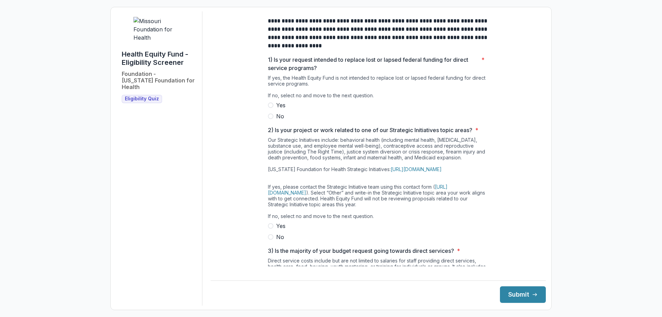 The width and height of the screenshot is (662, 317). What do you see at coordinates (370, 130) in the screenshot?
I see `p: 2) Is your project or work related to one of our Strategic Initiatives topic areas?` at bounding box center [370, 130].